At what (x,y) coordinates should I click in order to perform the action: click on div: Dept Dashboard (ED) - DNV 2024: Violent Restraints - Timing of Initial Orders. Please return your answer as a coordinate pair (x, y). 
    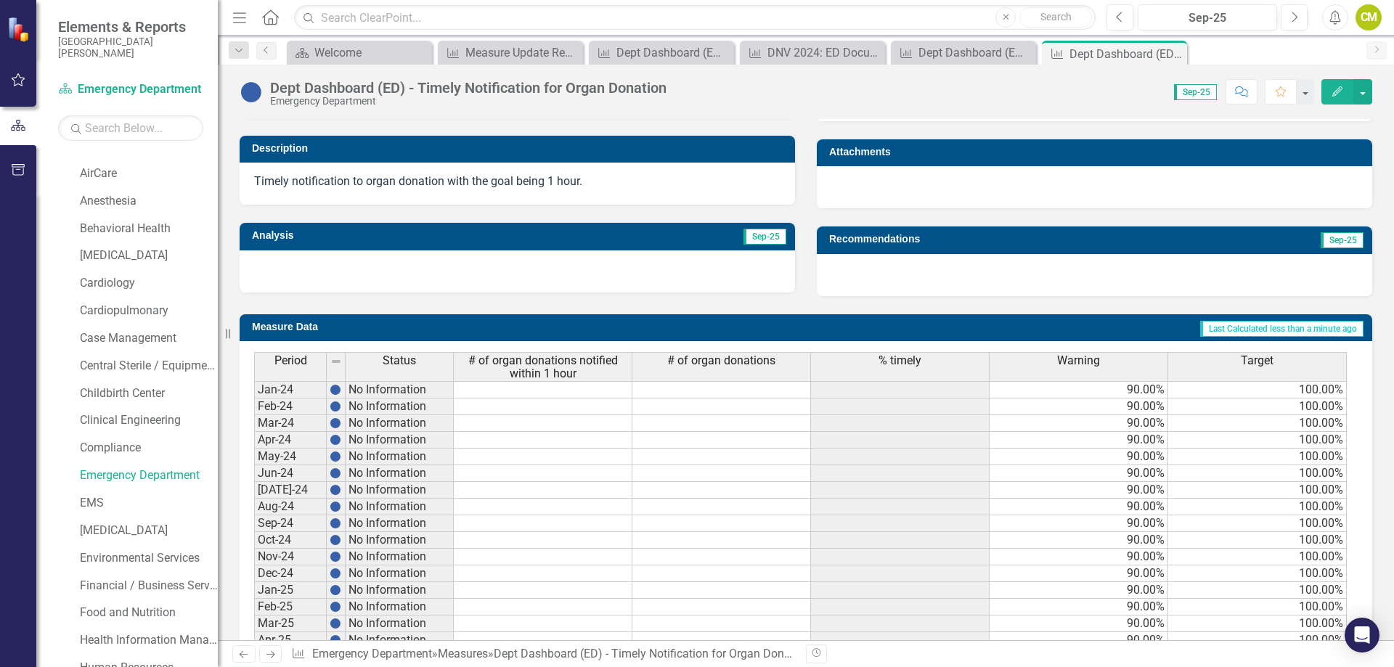
    Looking at the image, I should click on (975, 52).